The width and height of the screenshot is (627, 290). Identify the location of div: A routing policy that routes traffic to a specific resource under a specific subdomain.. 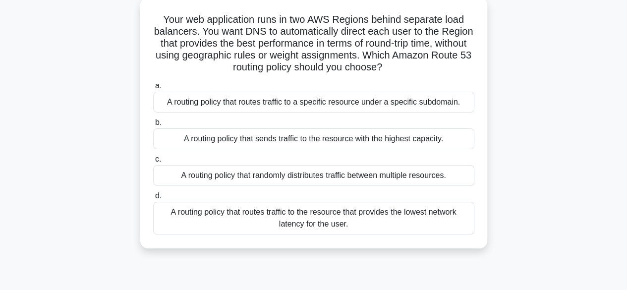
(314, 102).